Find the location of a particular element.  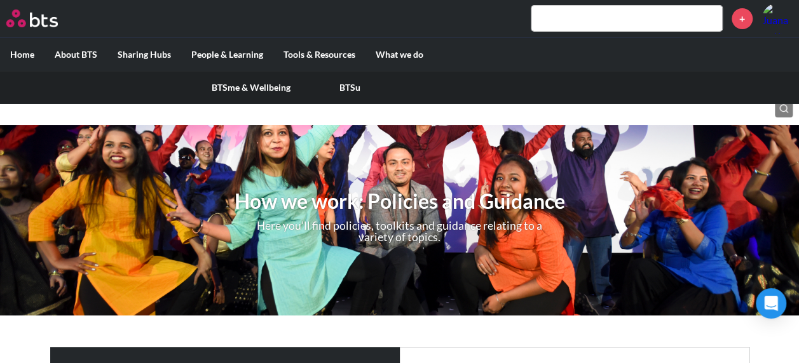

label: About BTS is located at coordinates (76, 55).